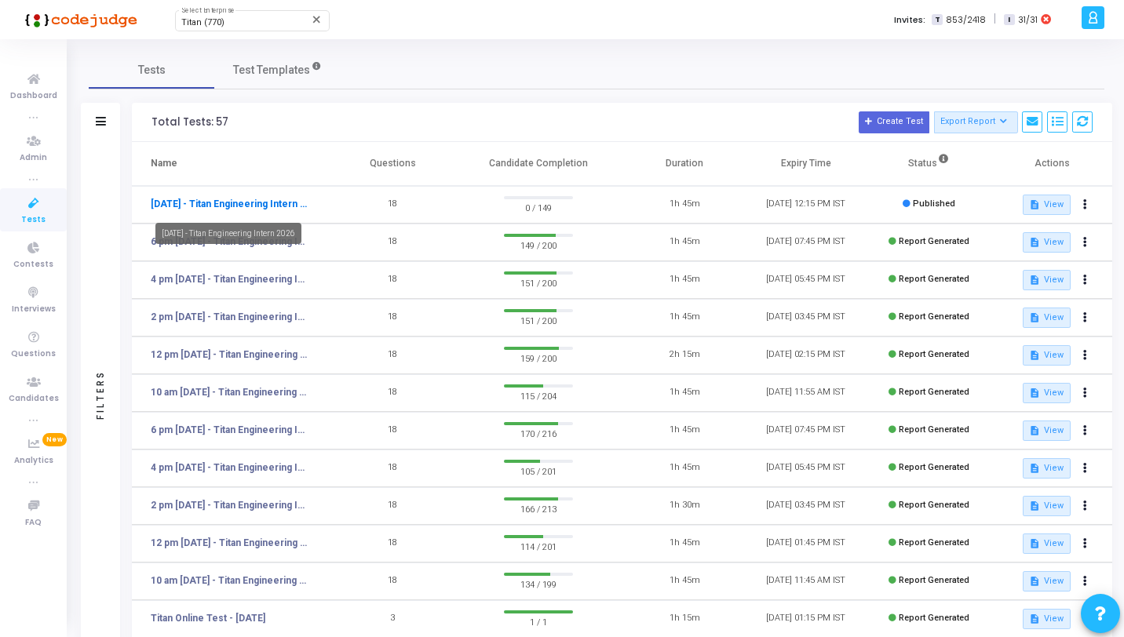 The width and height of the screenshot is (1124, 637). I want to click on button: Create Test, so click(894, 122).